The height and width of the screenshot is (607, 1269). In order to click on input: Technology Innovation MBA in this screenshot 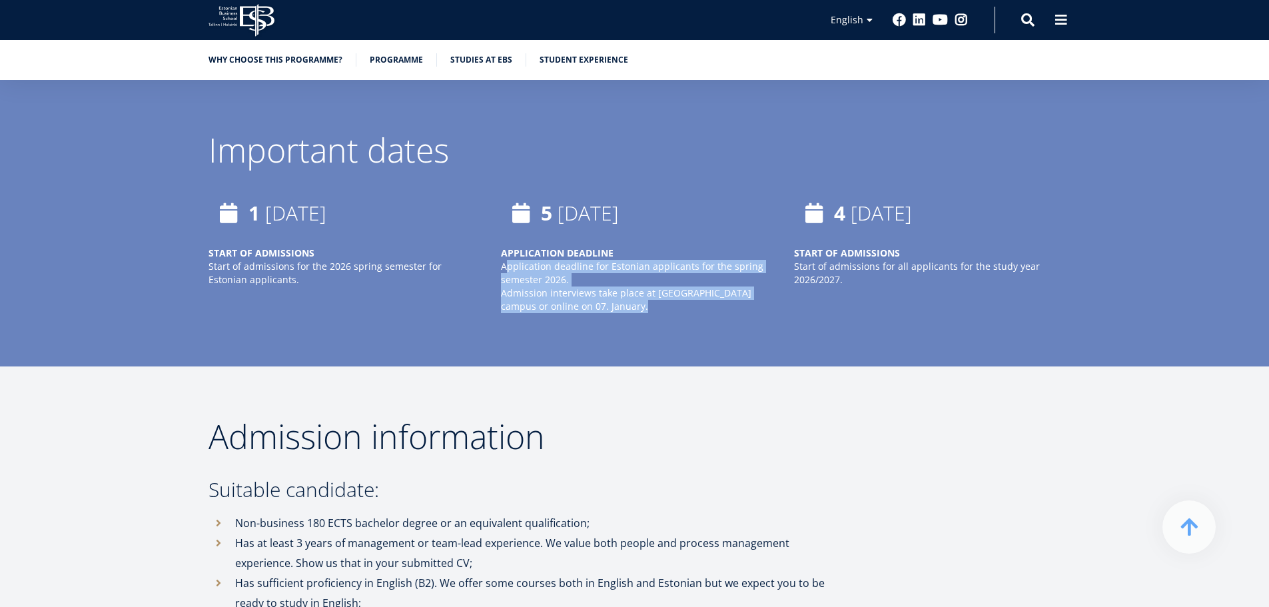, I will do `click(7, 225)`.